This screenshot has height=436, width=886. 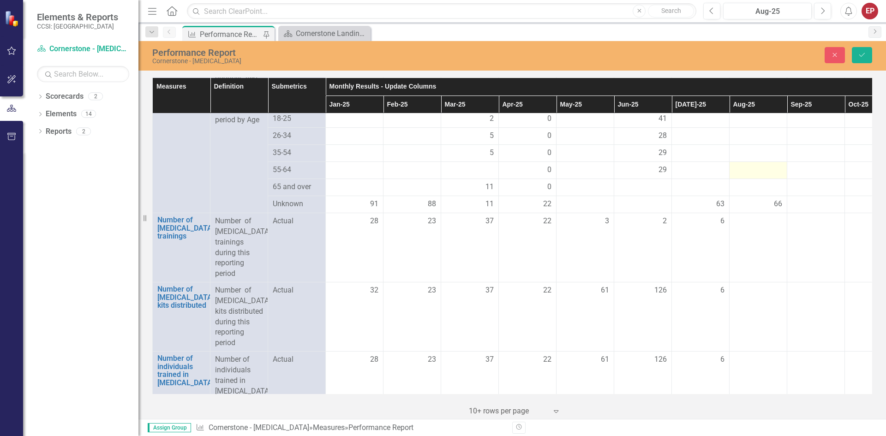 What do you see at coordinates (61, 114) in the screenshot?
I see `a: Elements` at bounding box center [61, 114].